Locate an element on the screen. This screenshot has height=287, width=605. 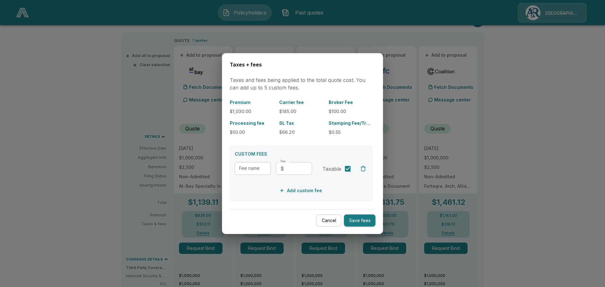
p: $66.20 is located at coordinates (301, 132).